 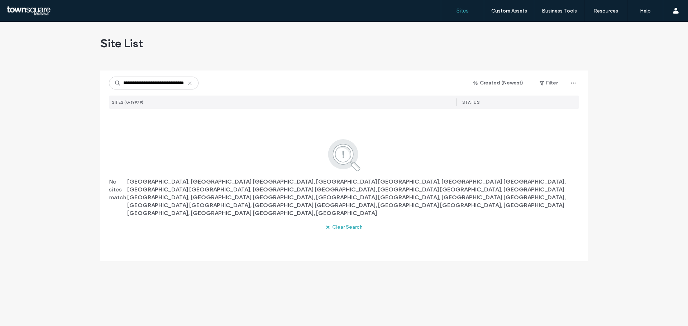 I want to click on span: Help, so click(x=23, y=8).